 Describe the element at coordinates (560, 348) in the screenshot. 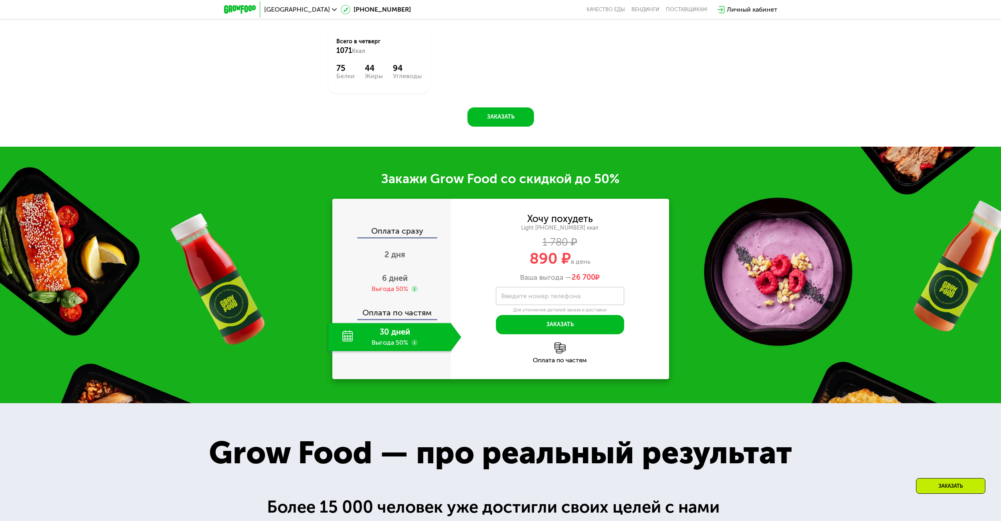

I see `img: l6xcnZfty9opOoJh.png` at that location.